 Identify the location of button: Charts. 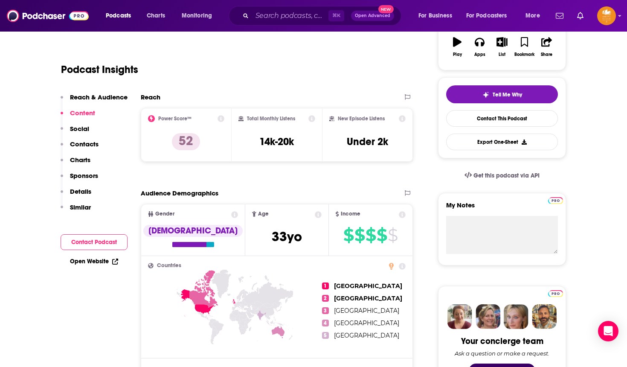
(76, 163).